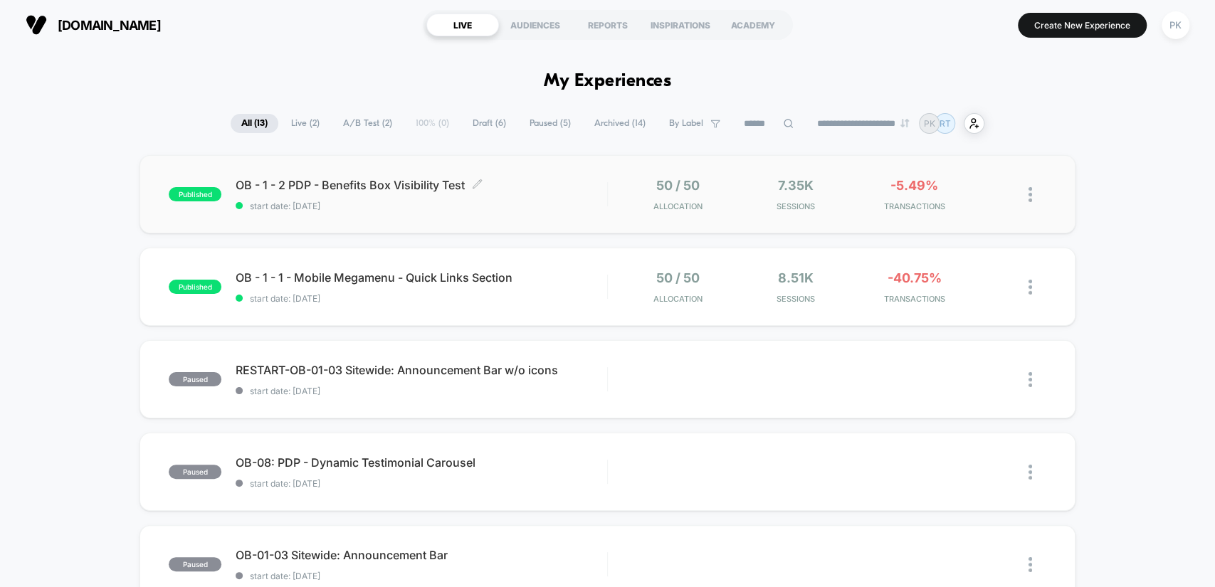  I want to click on span: Archived ( 14 ), so click(620, 123).